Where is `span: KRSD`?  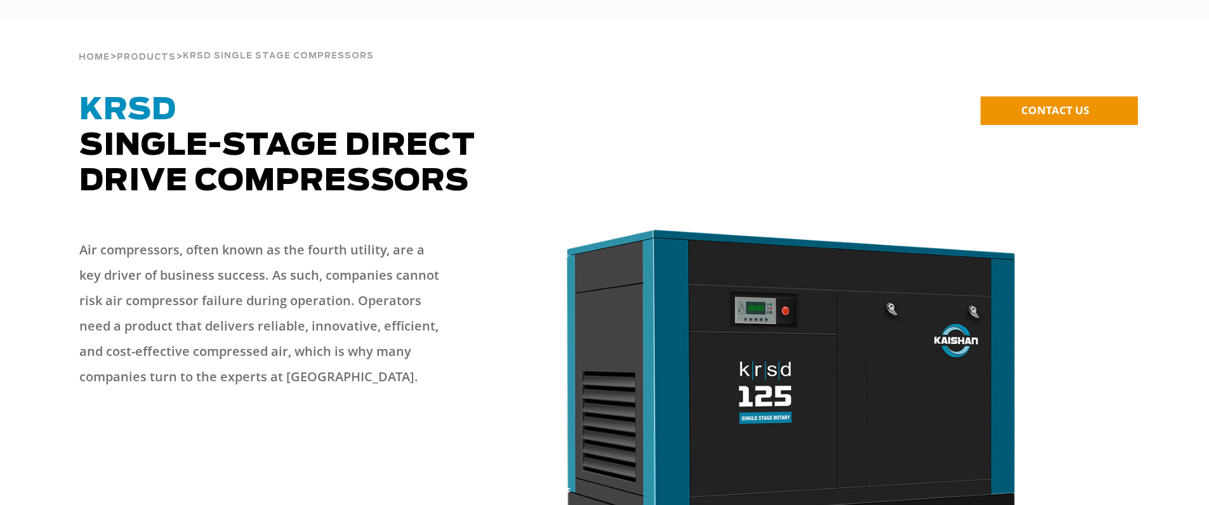 span: KRSD is located at coordinates (128, 110).